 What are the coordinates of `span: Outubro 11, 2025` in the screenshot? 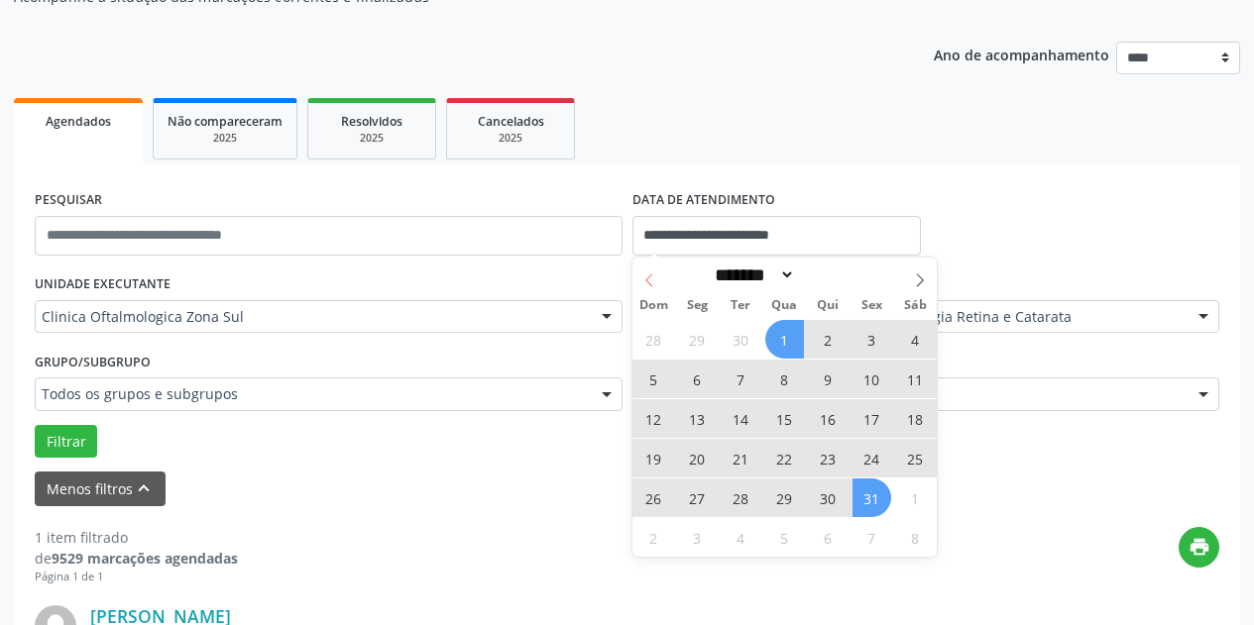 It's located at (915, 379).